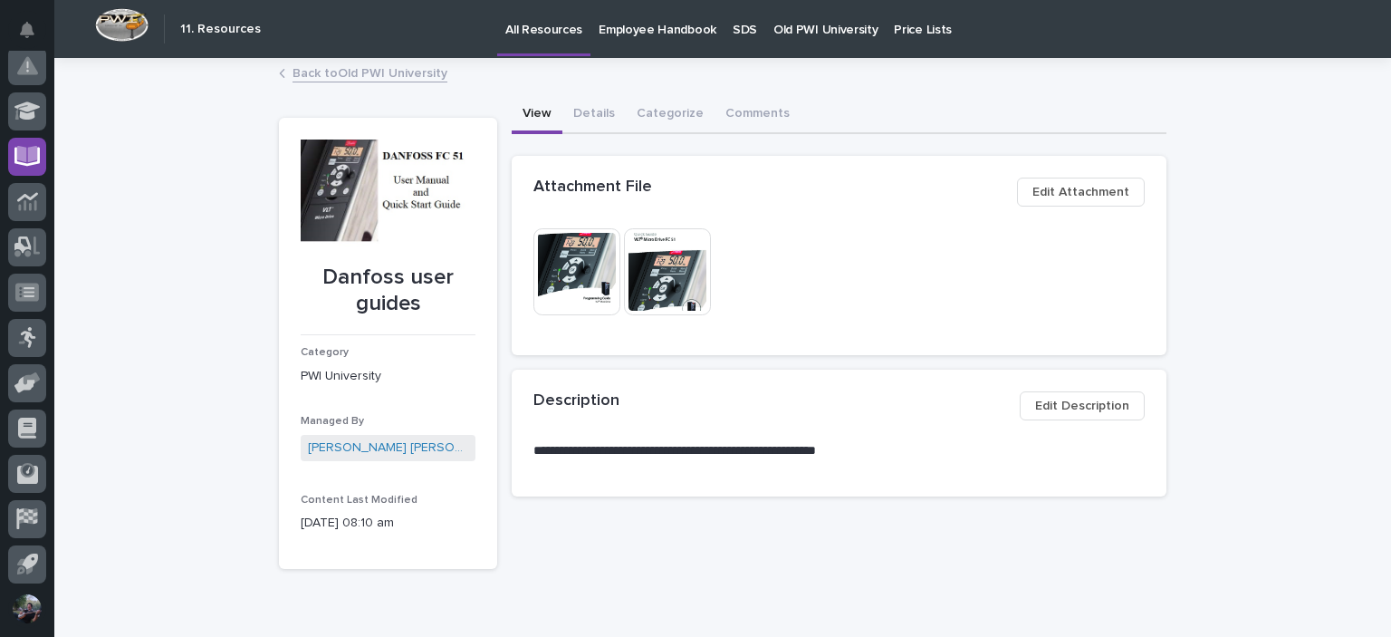  Describe the element at coordinates (332, 421) in the screenshot. I see `span: Managed By` at that location.